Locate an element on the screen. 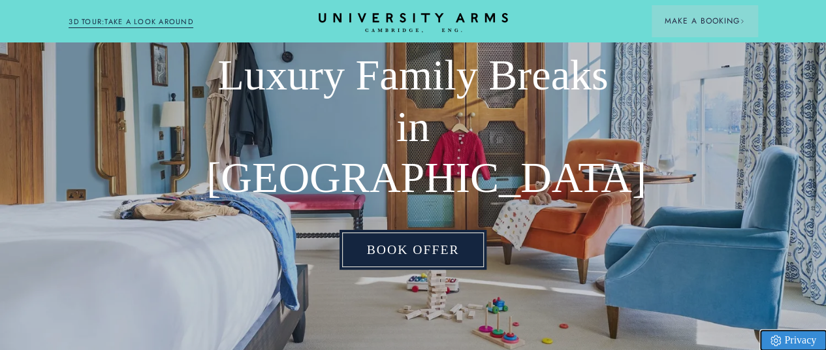  a: Home is located at coordinates (413, 23).